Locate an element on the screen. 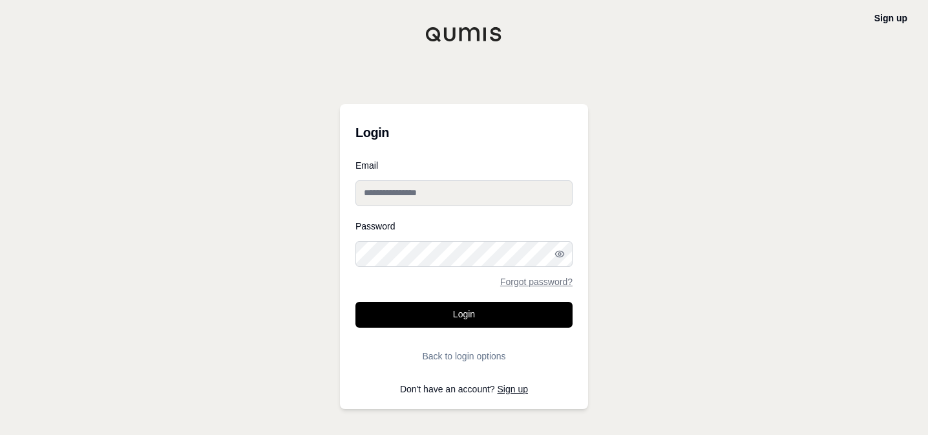 The image size is (928, 435). a: Forgot password? is located at coordinates (536, 282).